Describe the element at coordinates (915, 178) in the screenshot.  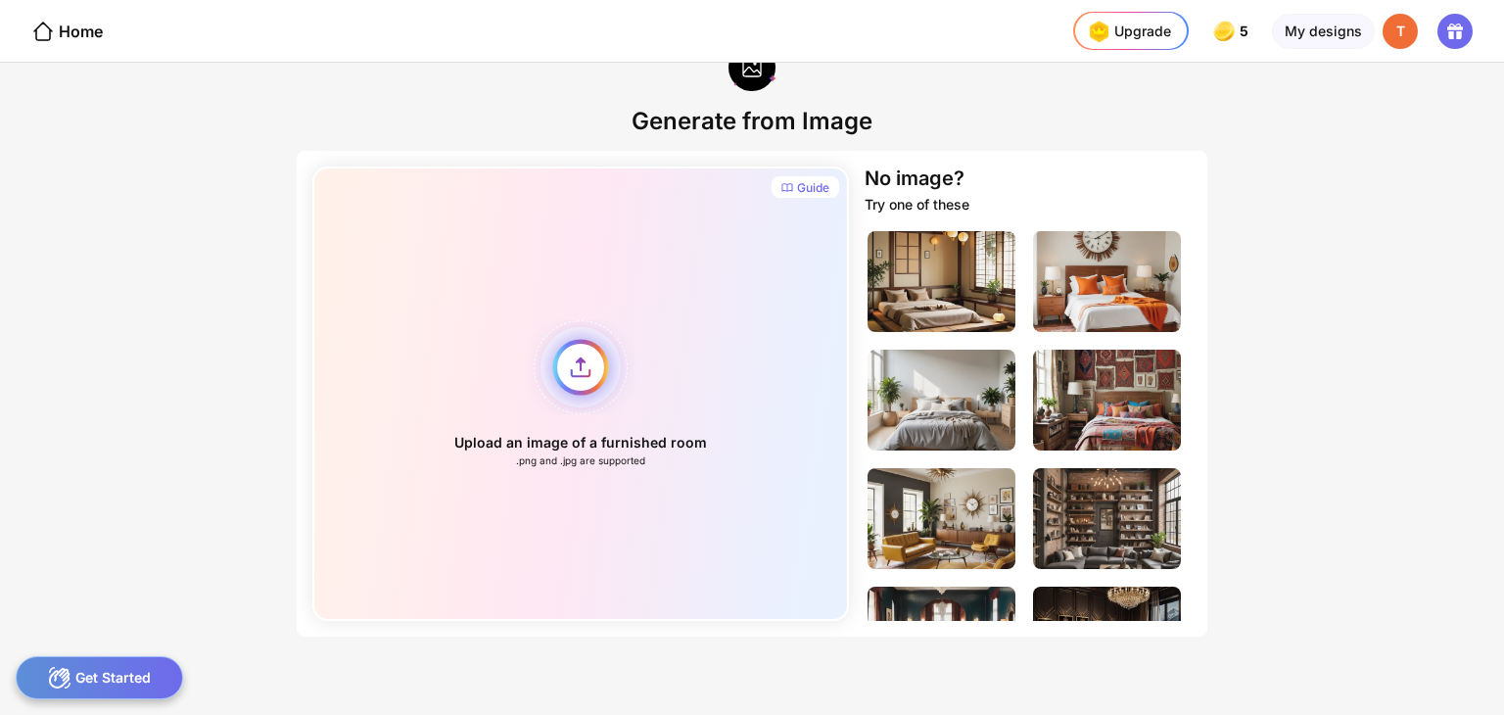
I see `div: No image?` at that location.